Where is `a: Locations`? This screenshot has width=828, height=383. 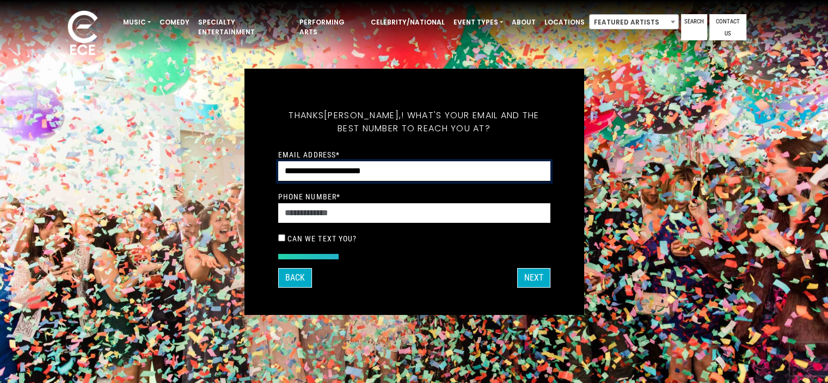
a: Locations is located at coordinates (564, 22).